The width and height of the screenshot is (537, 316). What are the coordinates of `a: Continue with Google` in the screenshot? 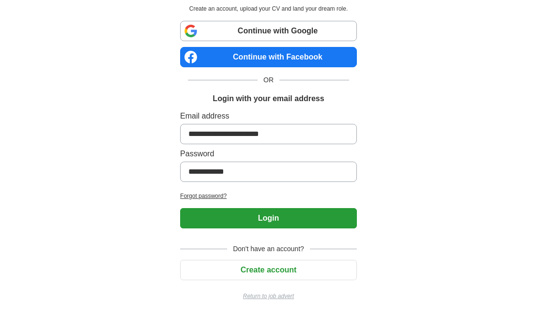 It's located at (268, 31).